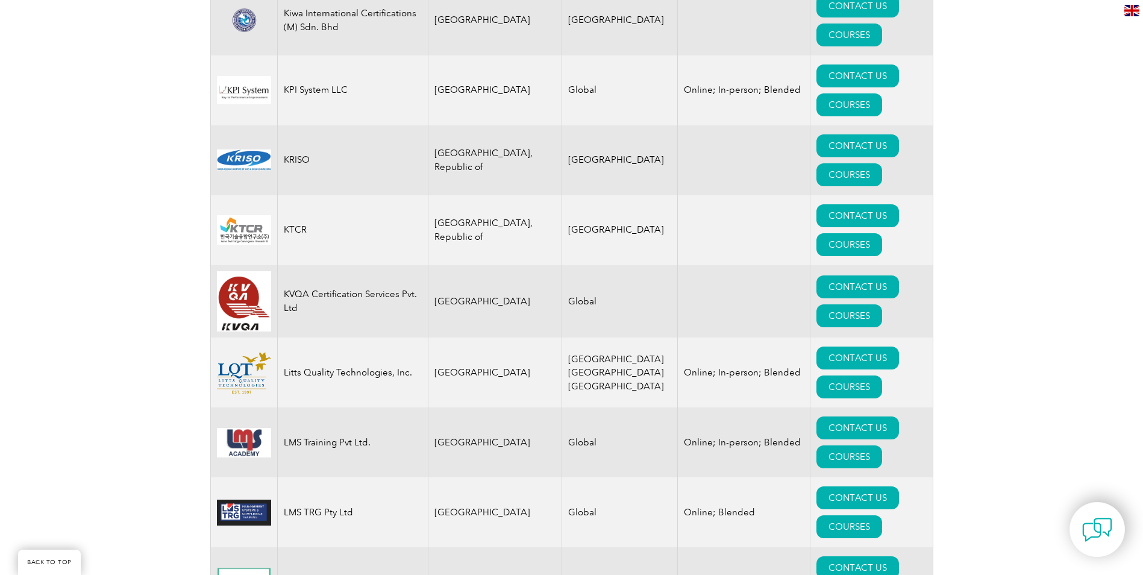 The width and height of the screenshot is (1143, 575). Describe the element at coordinates (352, 90) in the screenshot. I see `td: KPI System LLC` at that location.